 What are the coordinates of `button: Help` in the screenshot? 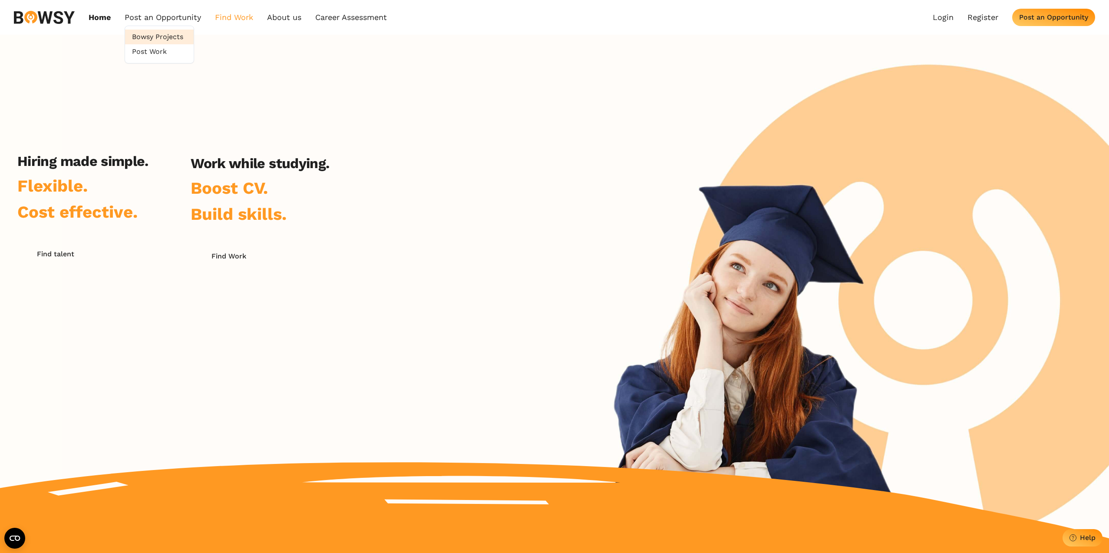 It's located at (1083, 538).